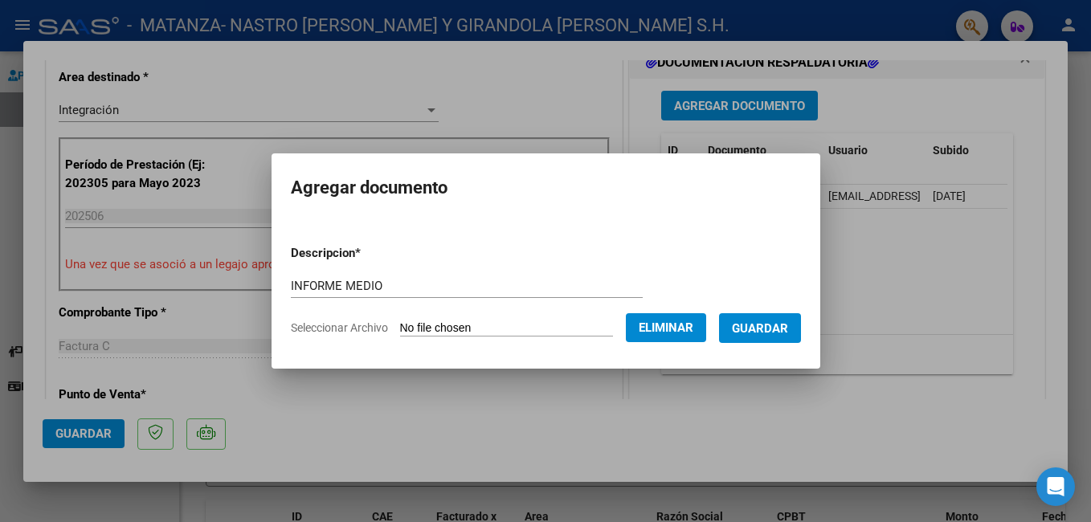 Image resolution: width=1091 pixels, height=522 pixels. I want to click on button: Eliminar, so click(666, 328).